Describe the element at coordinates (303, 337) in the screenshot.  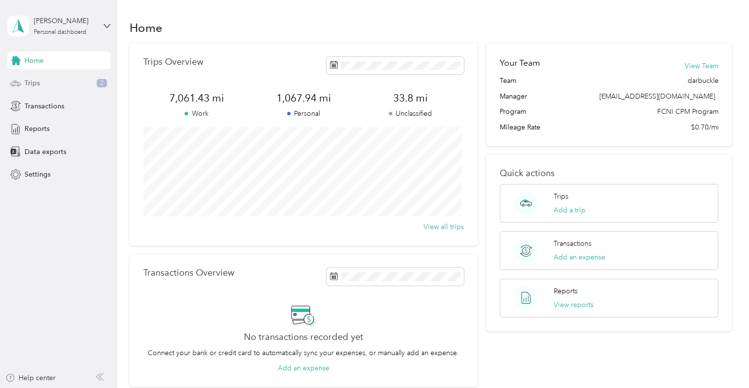
I see `h2: No transactions recorded yet` at that location.